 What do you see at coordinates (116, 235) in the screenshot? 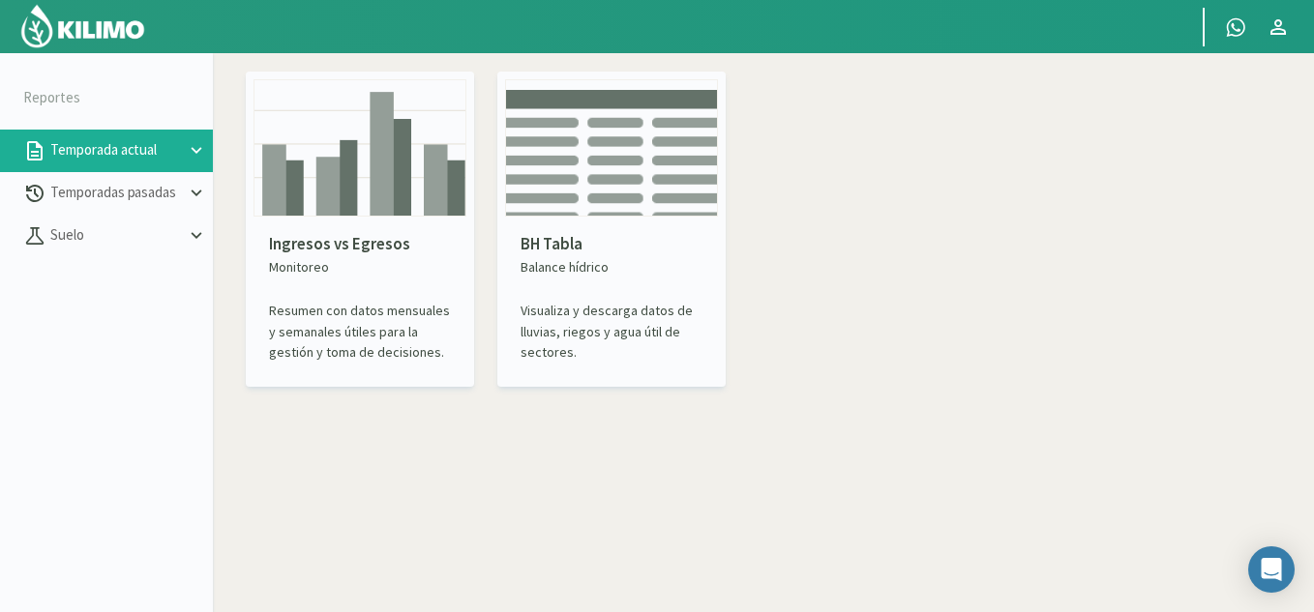
I see `p: Suelo` at bounding box center [116, 235].